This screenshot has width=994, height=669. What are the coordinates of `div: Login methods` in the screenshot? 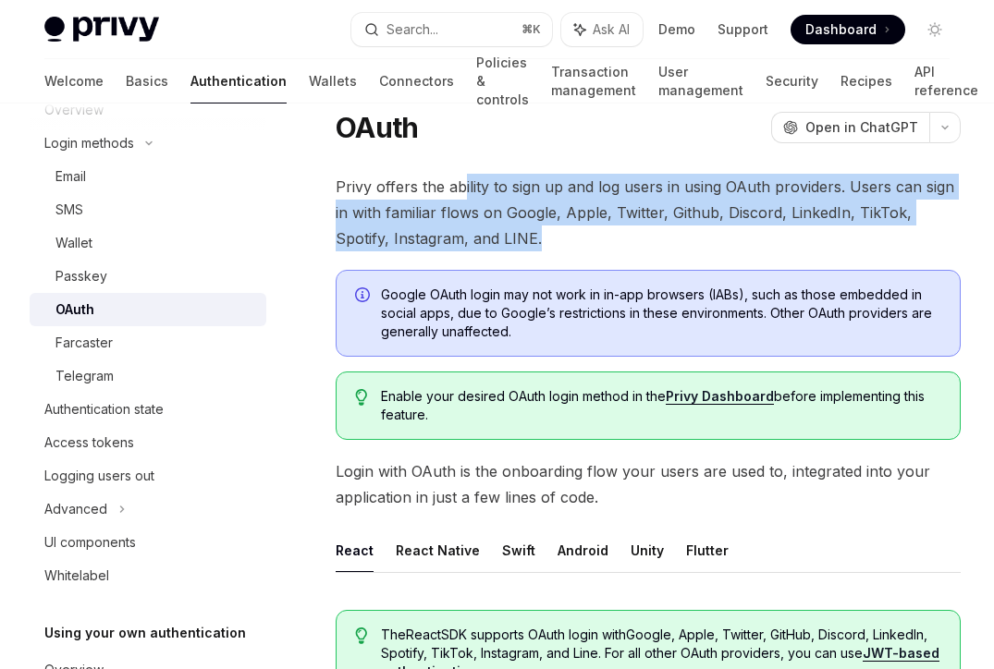 It's located at (89, 143).